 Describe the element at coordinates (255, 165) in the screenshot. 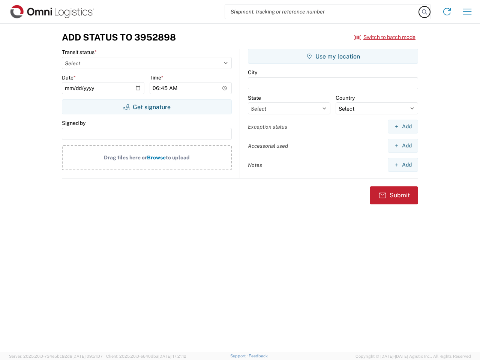

I see `label: Notes` at that location.